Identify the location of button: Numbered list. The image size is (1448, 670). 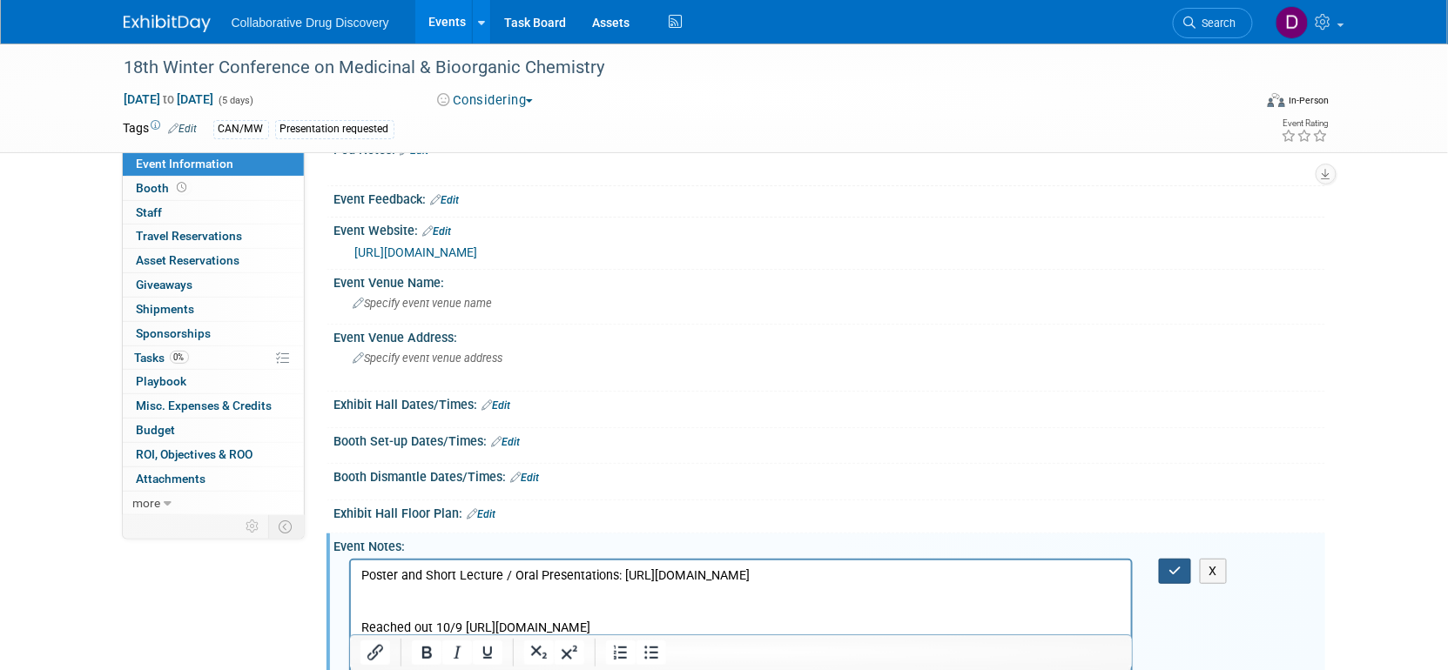
(621, 653).